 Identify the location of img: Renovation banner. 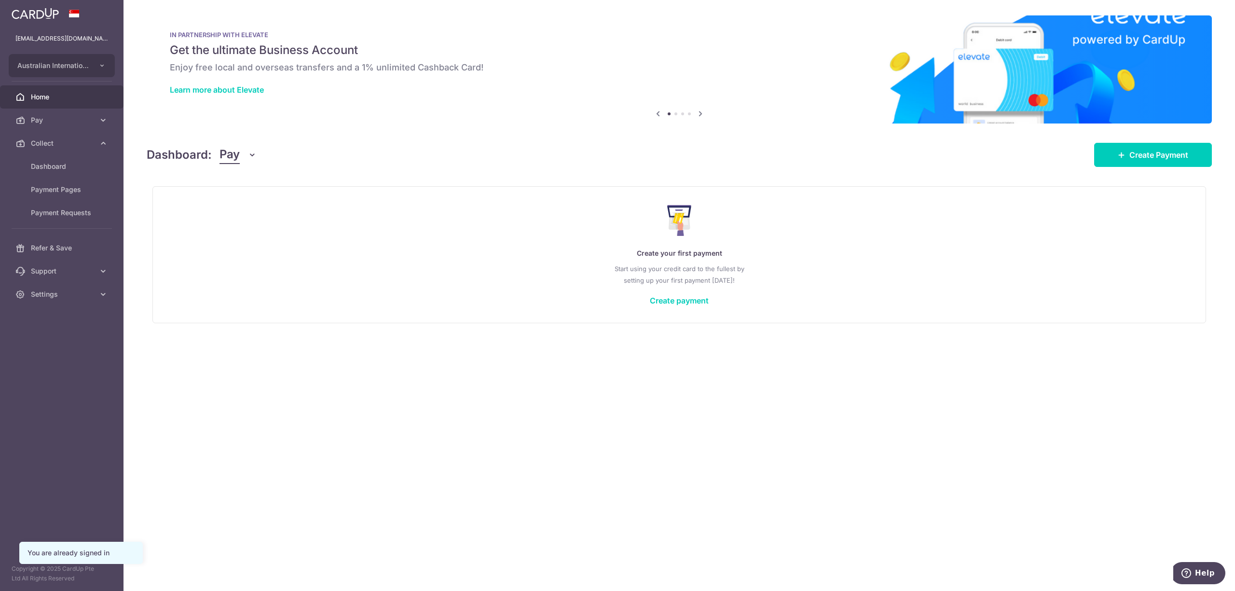
(679, 69).